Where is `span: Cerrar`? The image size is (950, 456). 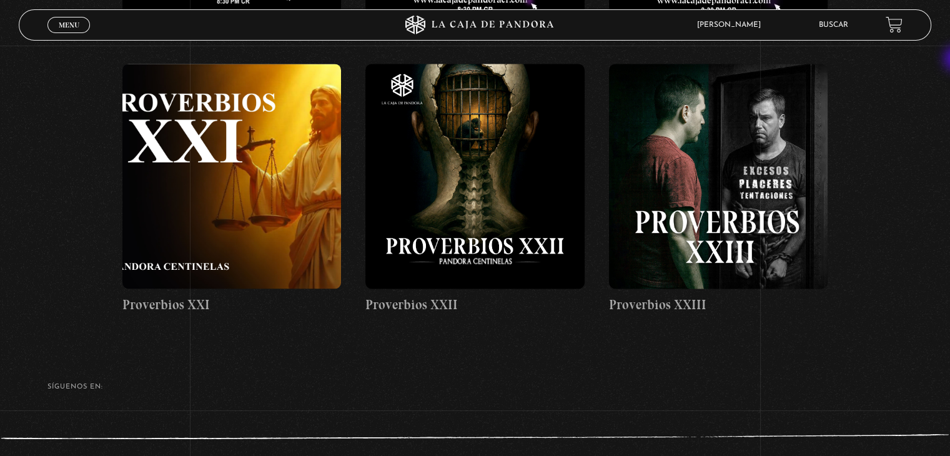 span: Cerrar is located at coordinates (69, 36).